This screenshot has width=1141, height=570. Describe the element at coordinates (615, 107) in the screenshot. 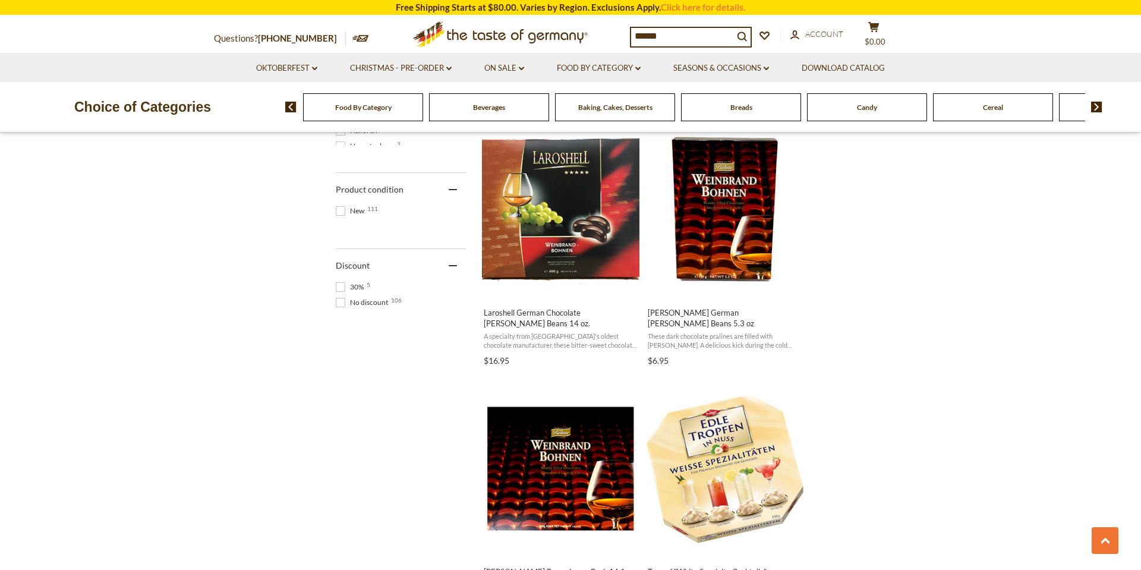

I see `span: Baking, Cakes, Desserts` at that location.